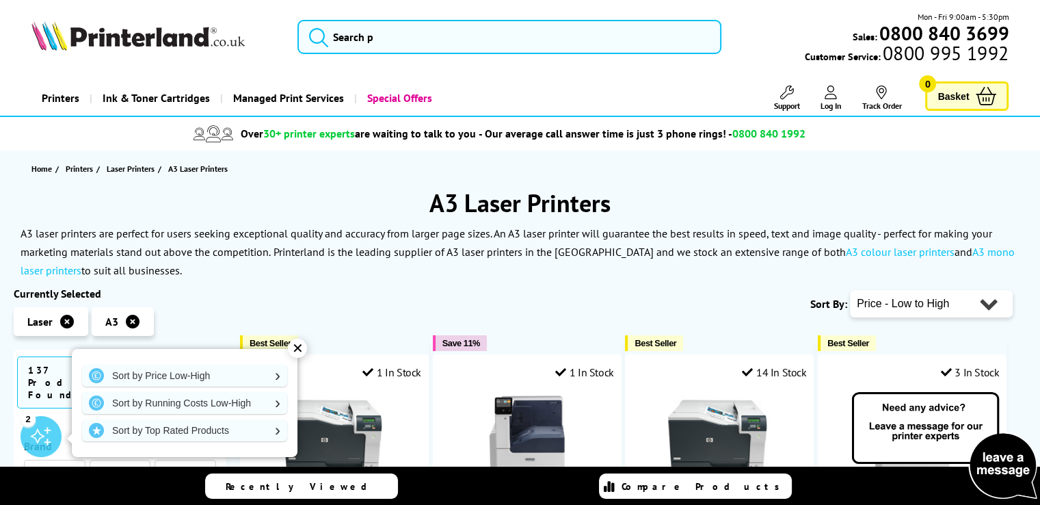  Describe the element at coordinates (865, 36) in the screenshot. I see `span: Sales:` at that location.